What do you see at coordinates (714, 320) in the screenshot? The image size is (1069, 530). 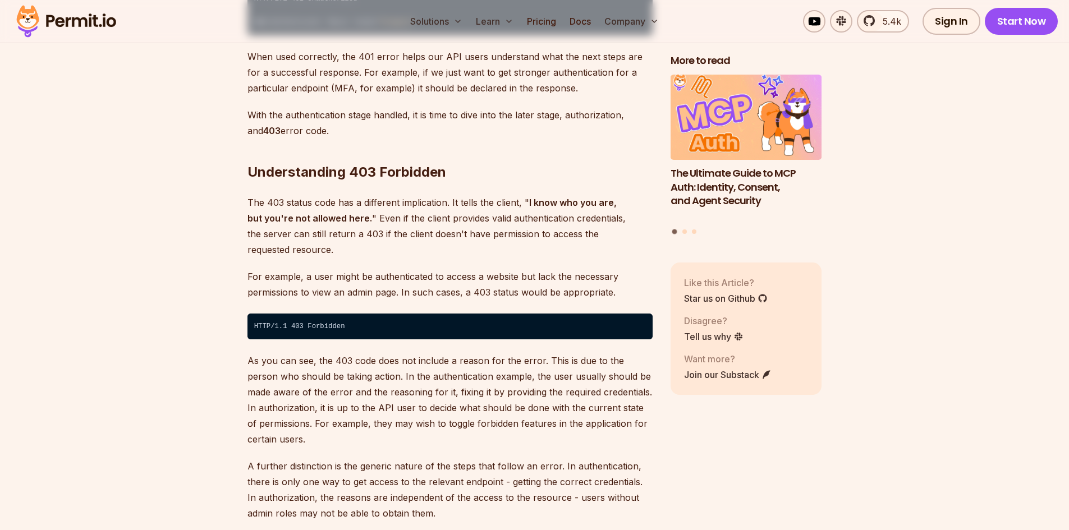 I see `p: Disagree?` at bounding box center [714, 320].